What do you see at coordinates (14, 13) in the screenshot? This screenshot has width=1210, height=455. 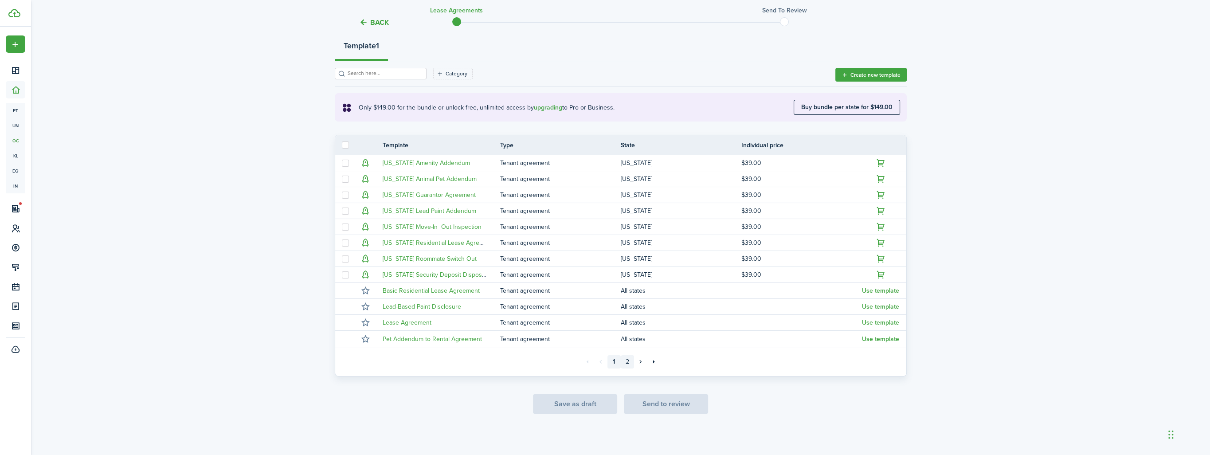 I see `img: TenantCloud` at bounding box center [14, 13].